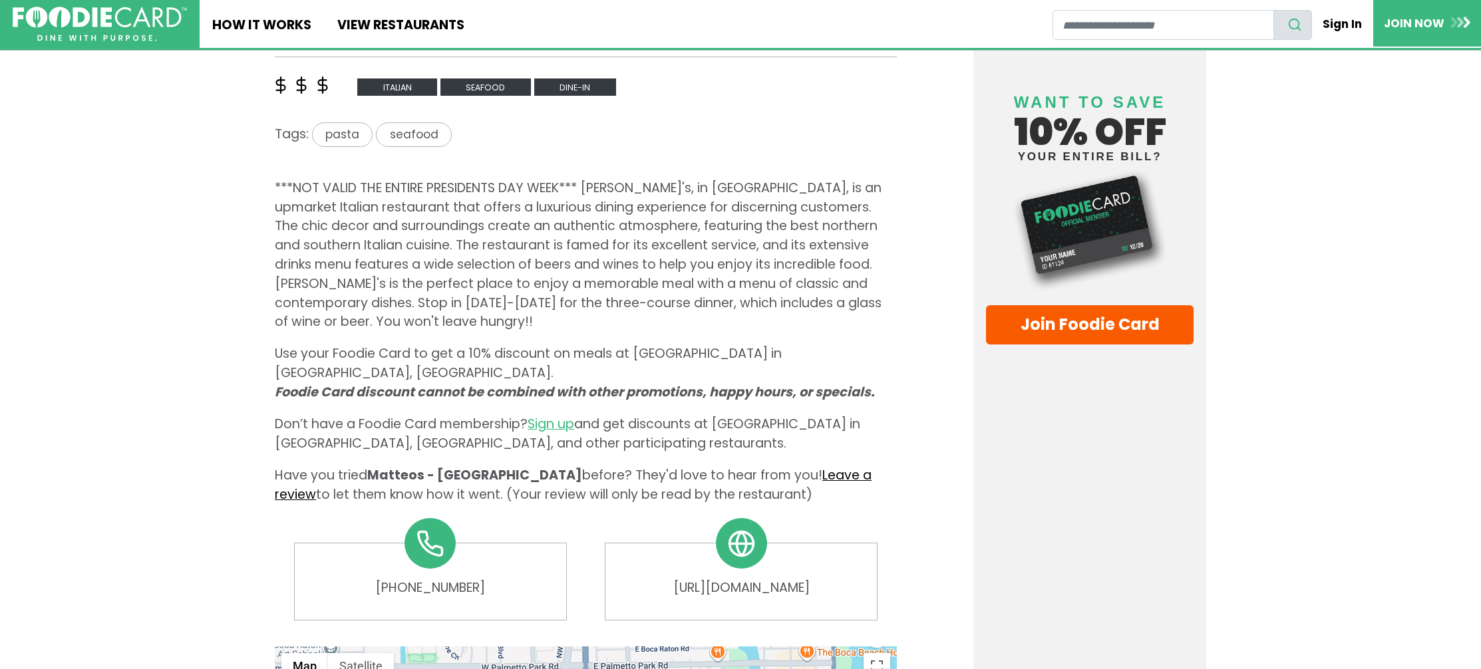 The width and height of the screenshot is (1481, 669). What do you see at coordinates (399, 86) in the screenshot?
I see `a: italian` at bounding box center [399, 86].